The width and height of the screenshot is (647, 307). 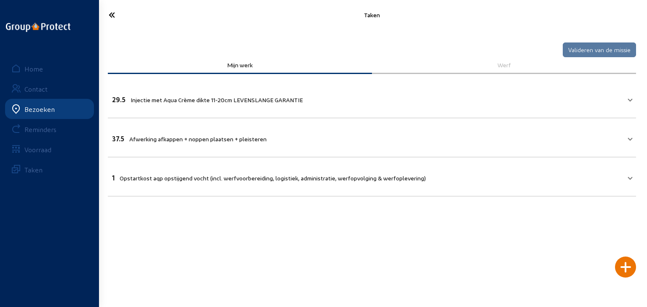 I want to click on div: Bezoeken, so click(x=40, y=109).